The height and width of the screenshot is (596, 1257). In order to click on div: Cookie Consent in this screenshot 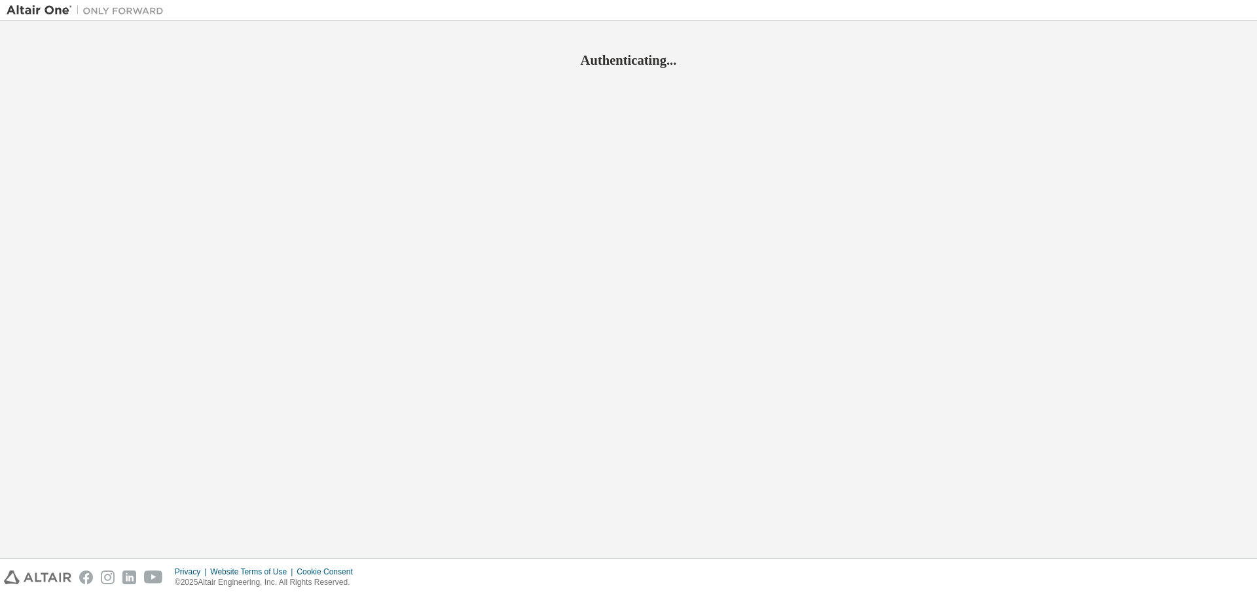, I will do `click(328, 572)`.